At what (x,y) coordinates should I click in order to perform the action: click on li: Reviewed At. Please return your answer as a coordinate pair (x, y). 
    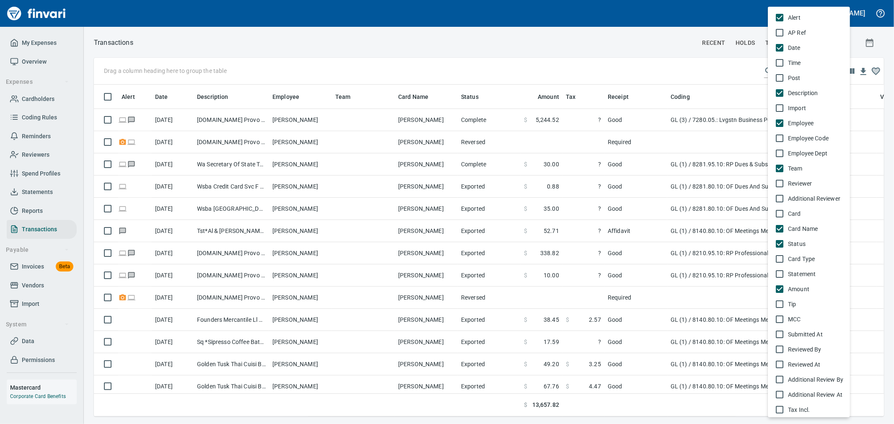
    Looking at the image, I should click on (809, 364).